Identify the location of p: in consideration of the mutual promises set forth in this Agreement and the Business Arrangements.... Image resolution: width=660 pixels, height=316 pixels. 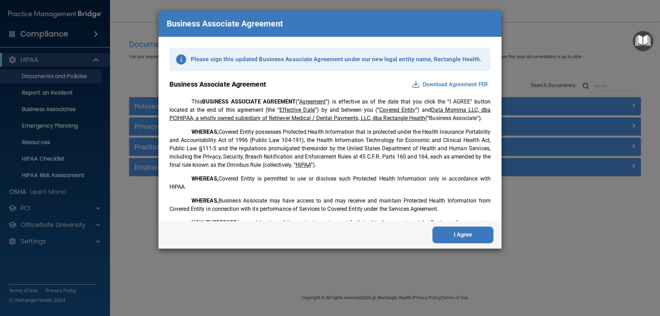
(330, 231).